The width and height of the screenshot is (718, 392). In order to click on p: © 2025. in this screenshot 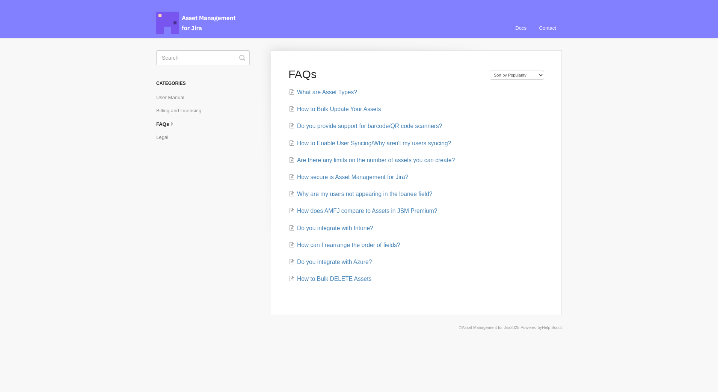, I will do `click(359, 328)`.